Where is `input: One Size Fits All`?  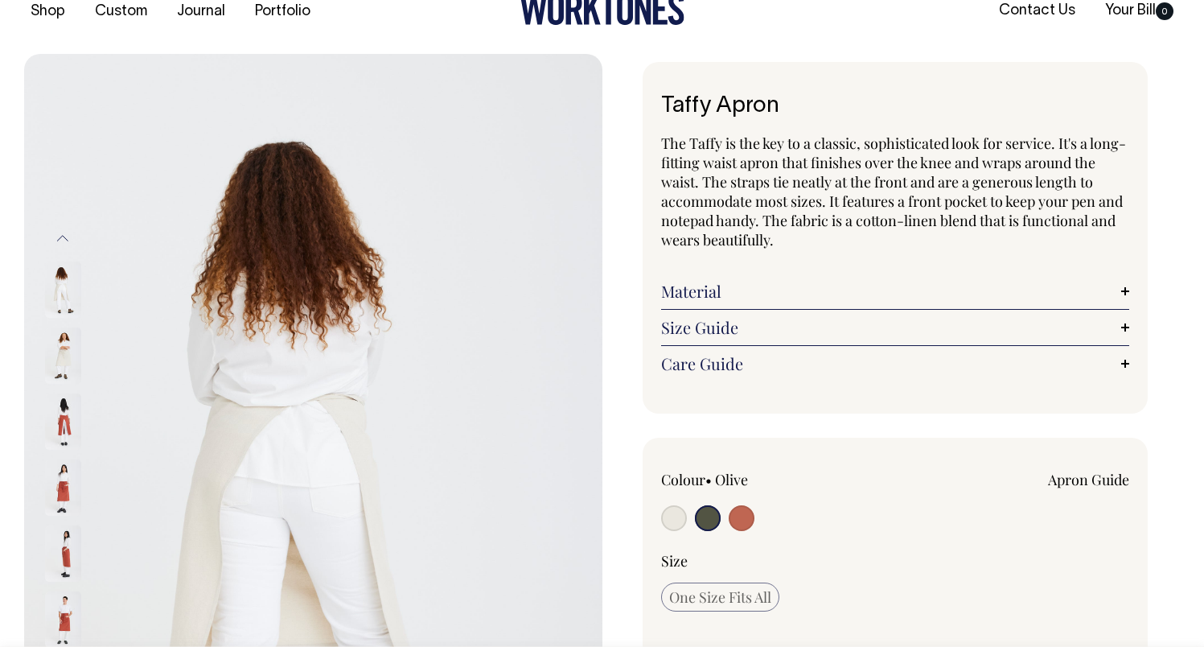
input: One Size Fits All is located at coordinates (720, 597).